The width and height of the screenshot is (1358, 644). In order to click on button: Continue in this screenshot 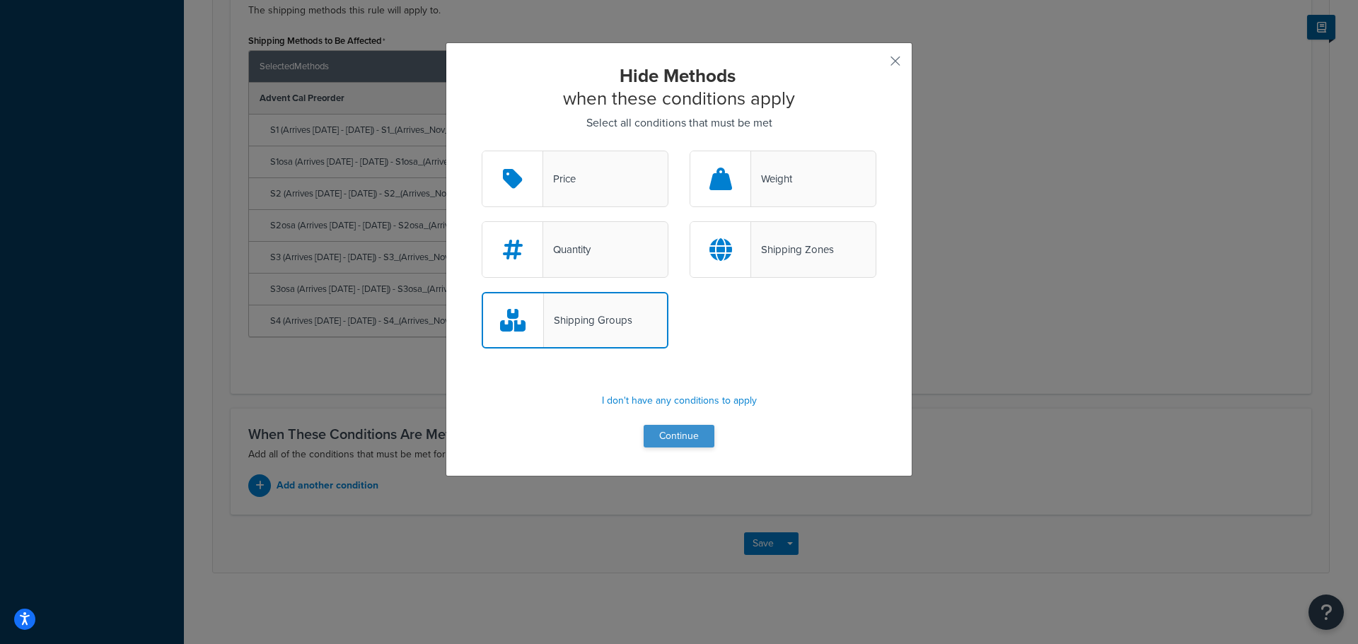, I will do `click(679, 436)`.